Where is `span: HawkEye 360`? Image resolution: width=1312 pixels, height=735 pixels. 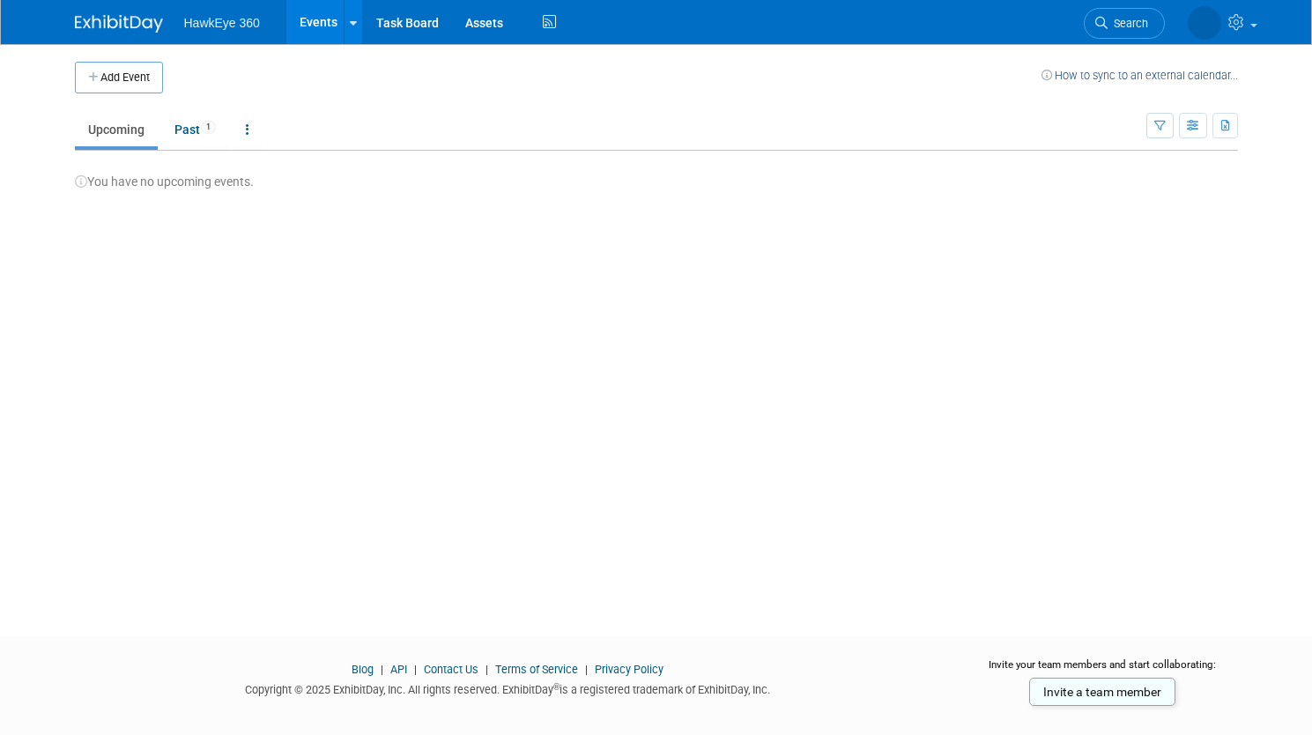
span: HawkEye 360 is located at coordinates (222, 23).